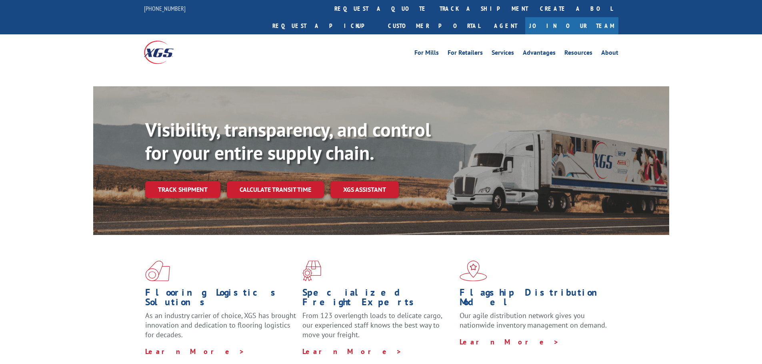  I want to click on span: As an industry carrier of choice, XGS has brought innovation and dedication to flooring logistics..., so click(220, 325).